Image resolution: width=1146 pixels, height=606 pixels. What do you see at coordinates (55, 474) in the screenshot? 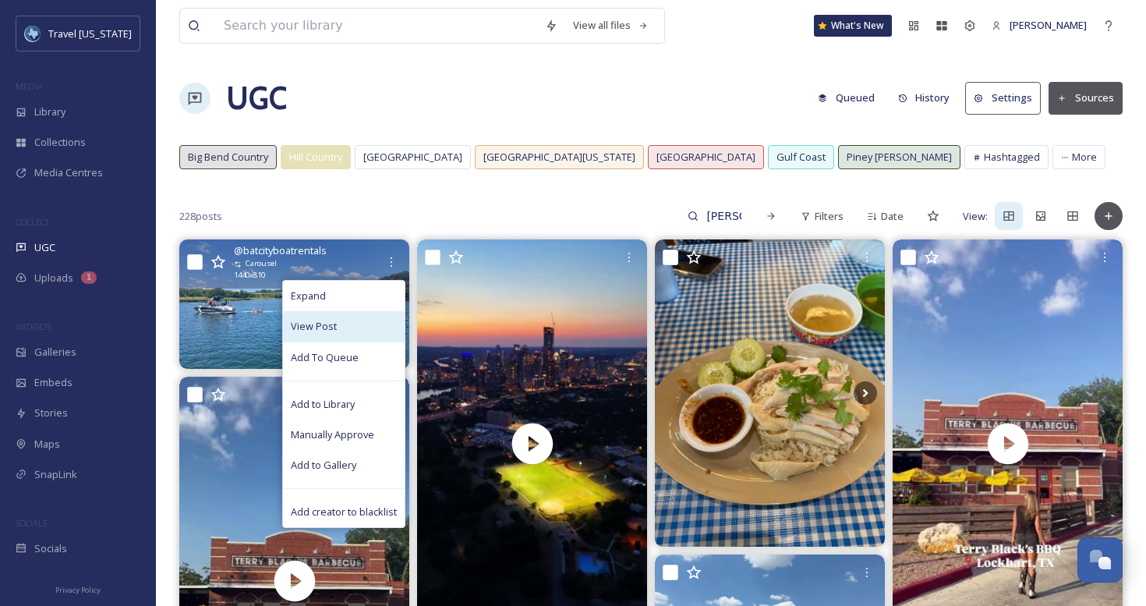
I see `span: SnapLink` at bounding box center [55, 474].